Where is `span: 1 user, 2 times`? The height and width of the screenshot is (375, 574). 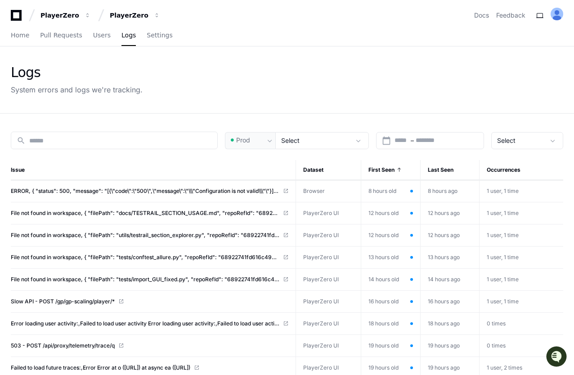
span: 1 user, 2 times is located at coordinates (505, 367).